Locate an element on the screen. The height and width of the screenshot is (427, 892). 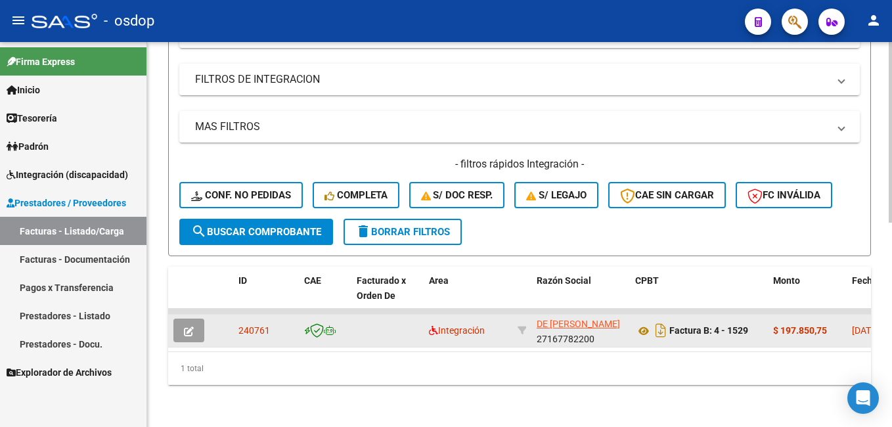
span: ID is located at coordinates (242, 281).